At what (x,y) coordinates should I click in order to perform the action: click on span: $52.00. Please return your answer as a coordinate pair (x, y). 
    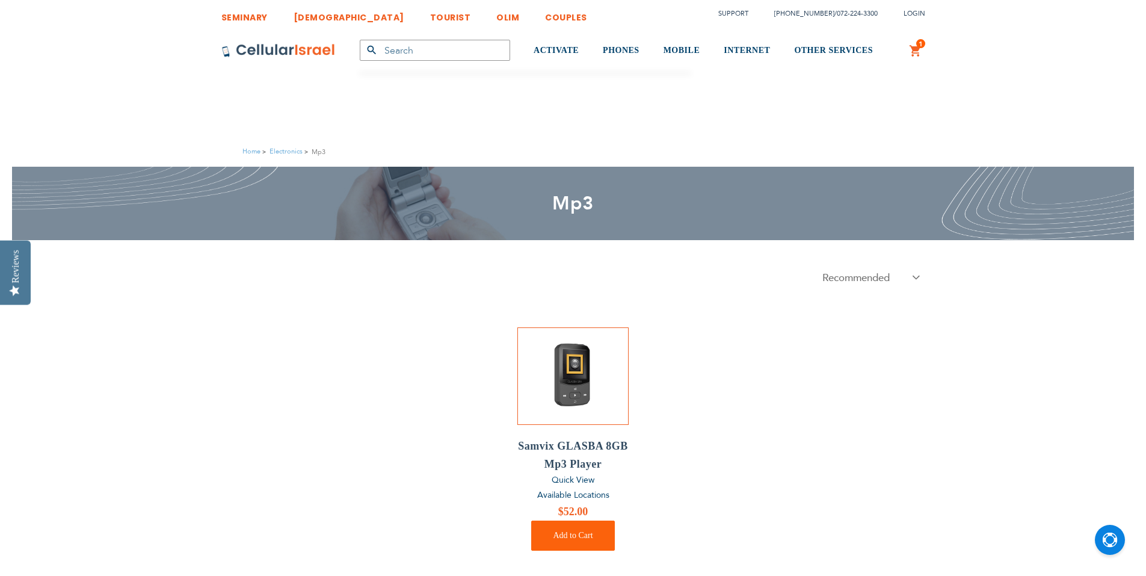
    Looking at the image, I should click on (573, 511).